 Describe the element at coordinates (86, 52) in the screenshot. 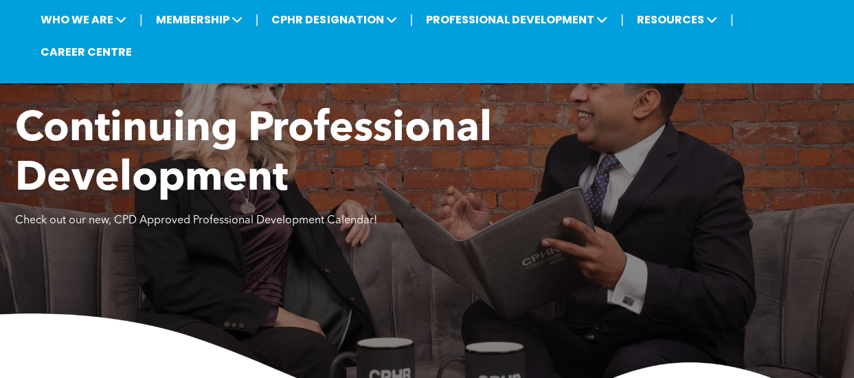

I see `a: CAREER CENTRE` at that location.